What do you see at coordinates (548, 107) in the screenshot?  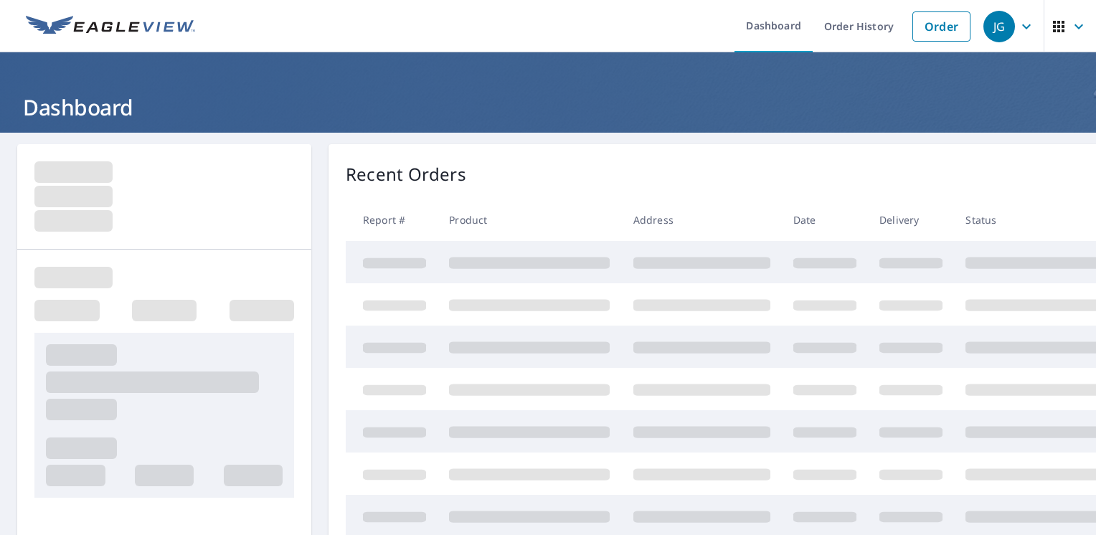 I see `h1: Dashboard` at bounding box center [548, 107].